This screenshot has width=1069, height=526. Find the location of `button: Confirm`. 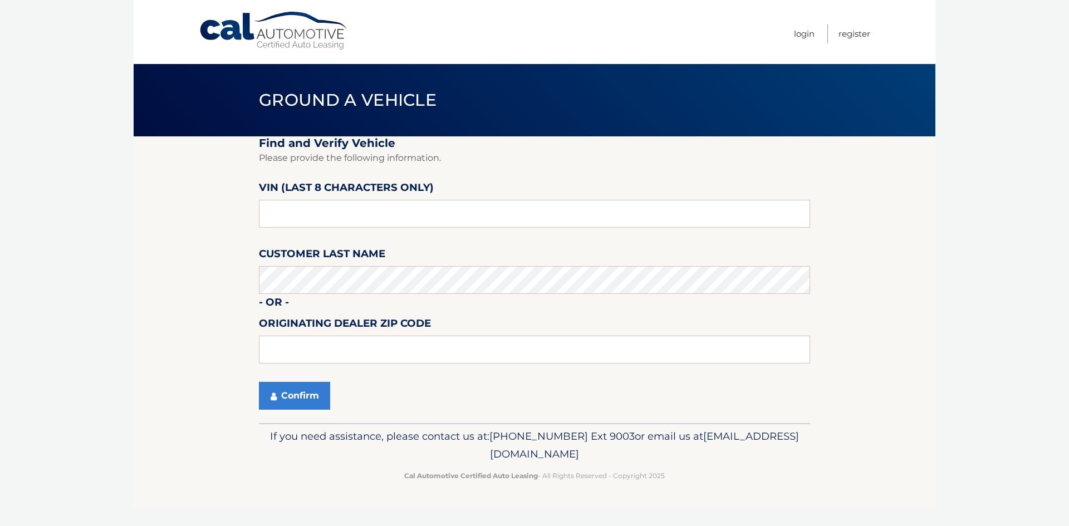

button: Confirm is located at coordinates (295, 396).